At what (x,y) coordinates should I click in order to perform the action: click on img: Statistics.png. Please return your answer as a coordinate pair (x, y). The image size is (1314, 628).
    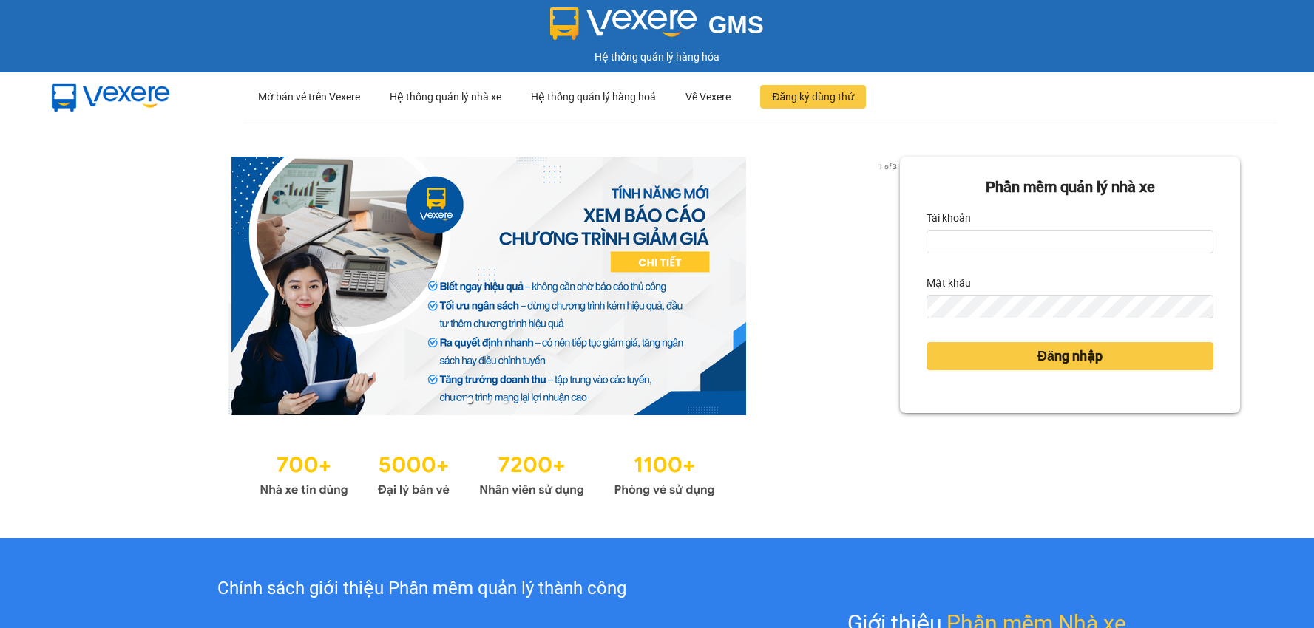
    Looking at the image, I should click on (487, 473).